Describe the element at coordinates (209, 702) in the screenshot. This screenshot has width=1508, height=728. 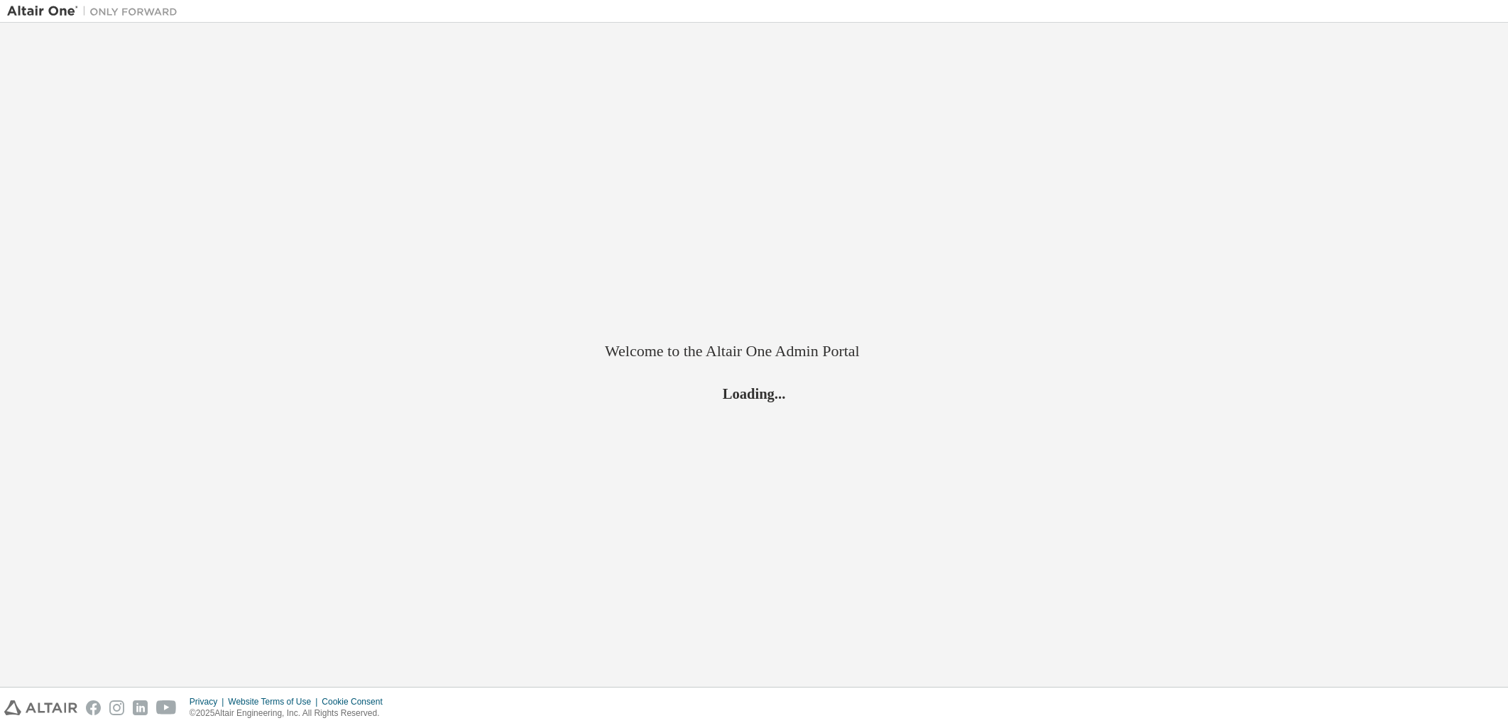
I see `div: Privacy` at that location.